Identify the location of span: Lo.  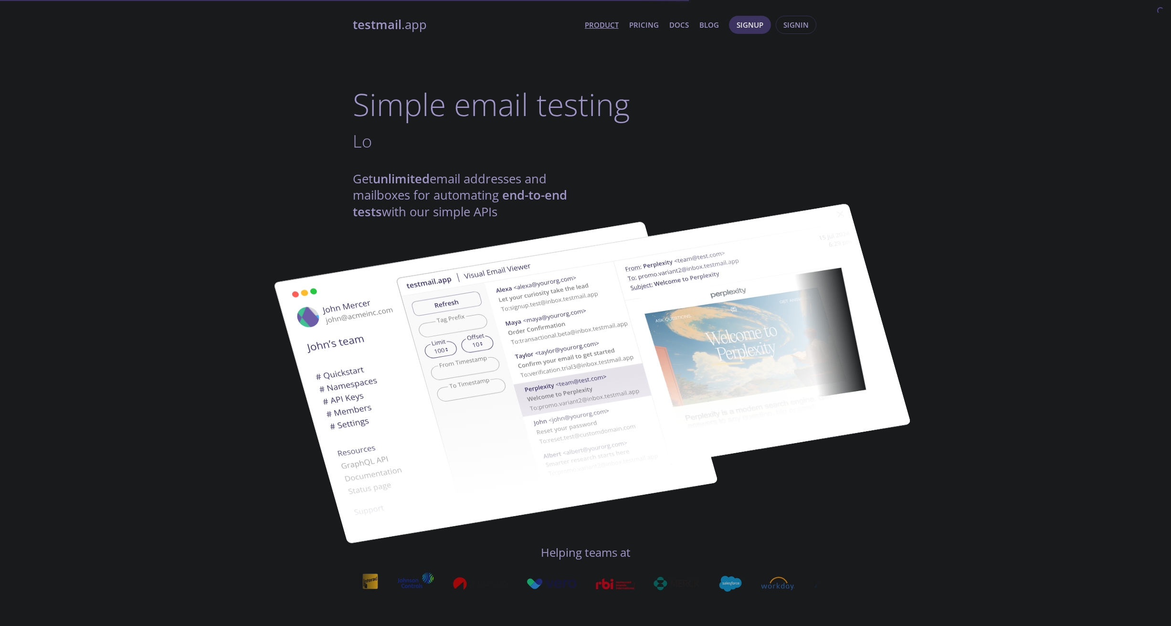
(362, 141).